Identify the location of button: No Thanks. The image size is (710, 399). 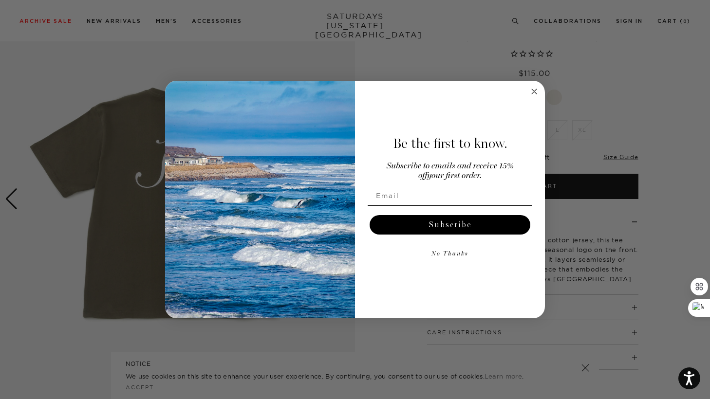
(450, 254).